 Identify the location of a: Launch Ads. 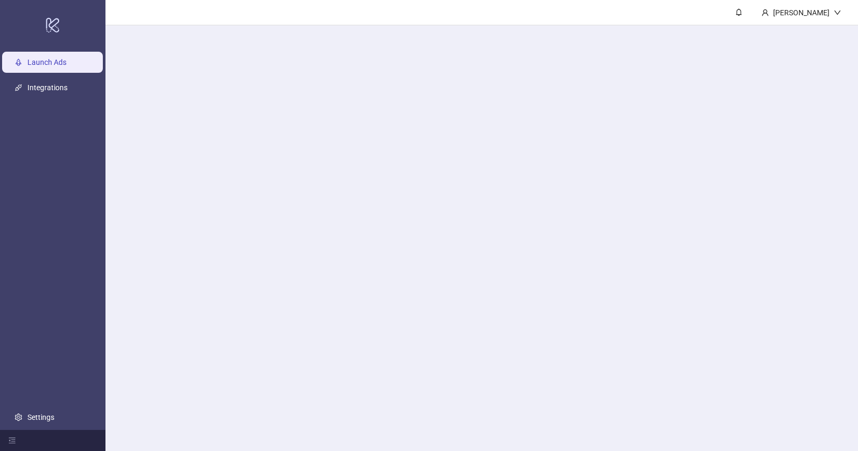
(47, 62).